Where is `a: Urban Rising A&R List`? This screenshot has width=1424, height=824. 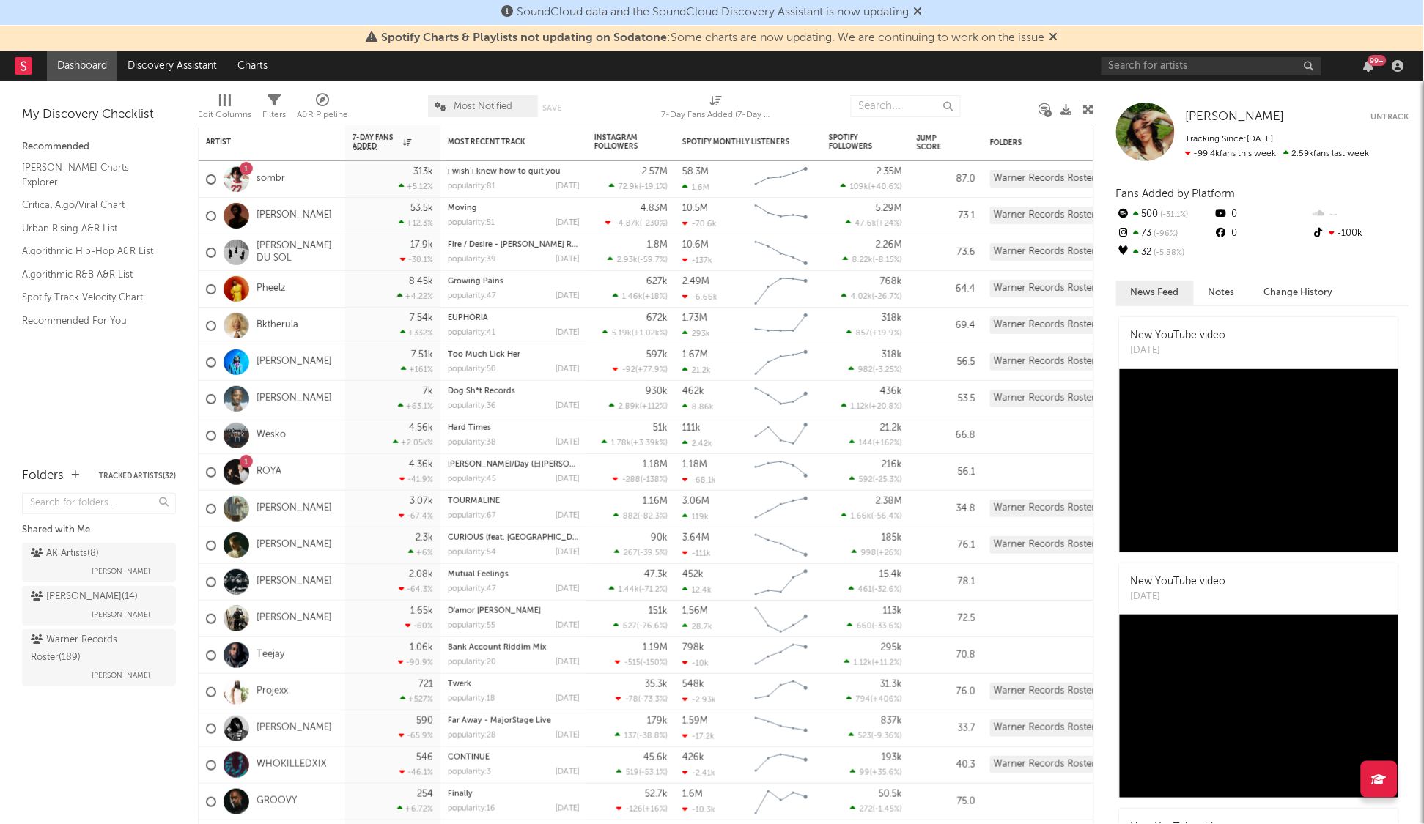
a: Urban Rising A&R List is located at coordinates (92, 229).